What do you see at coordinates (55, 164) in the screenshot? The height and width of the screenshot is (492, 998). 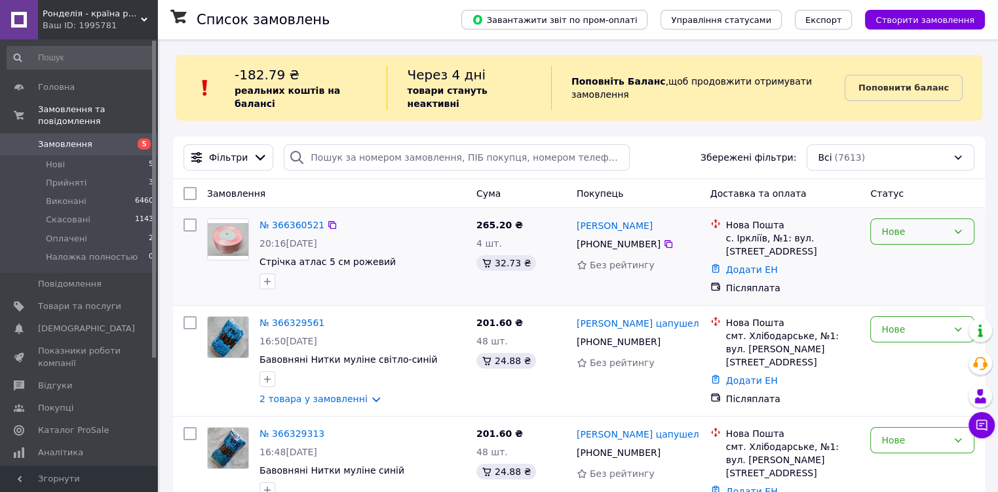 I see `span: Нові` at bounding box center [55, 164].